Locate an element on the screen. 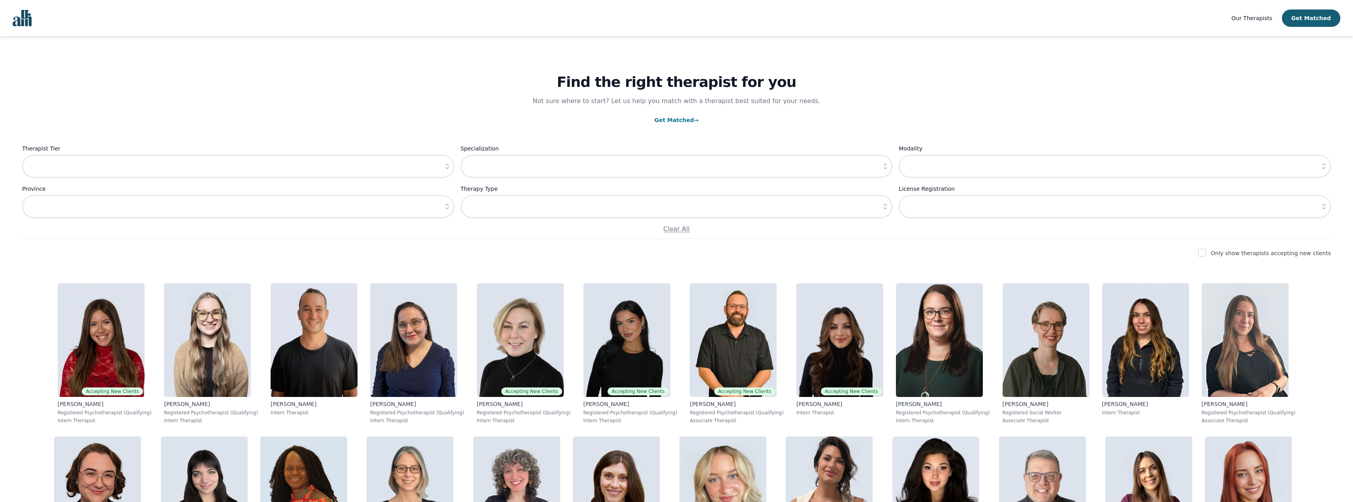 This screenshot has height=502, width=1353. img: Josh_Cadieux is located at coordinates (733, 340).